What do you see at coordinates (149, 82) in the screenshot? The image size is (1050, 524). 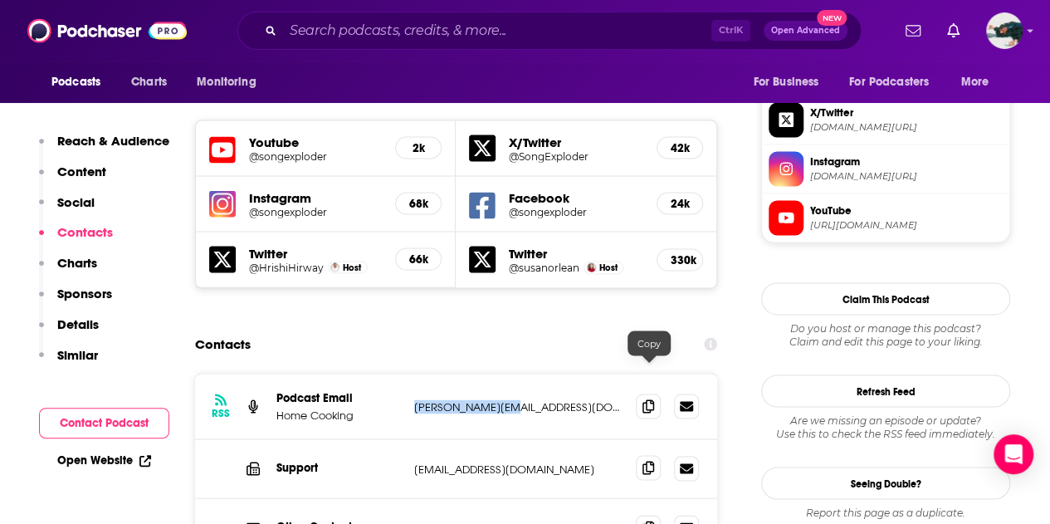 I see `a: Charts` at bounding box center [149, 82].